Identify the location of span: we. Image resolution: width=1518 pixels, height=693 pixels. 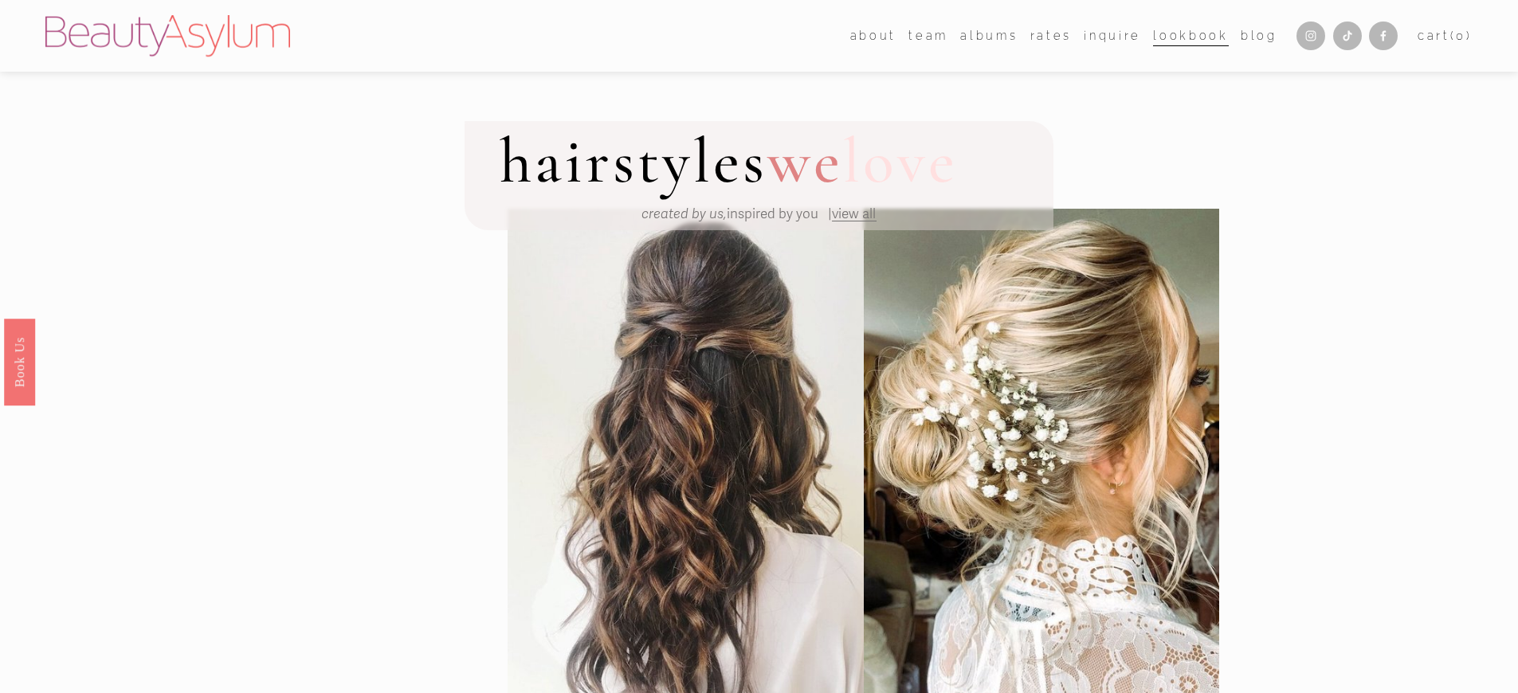
(805, 161).